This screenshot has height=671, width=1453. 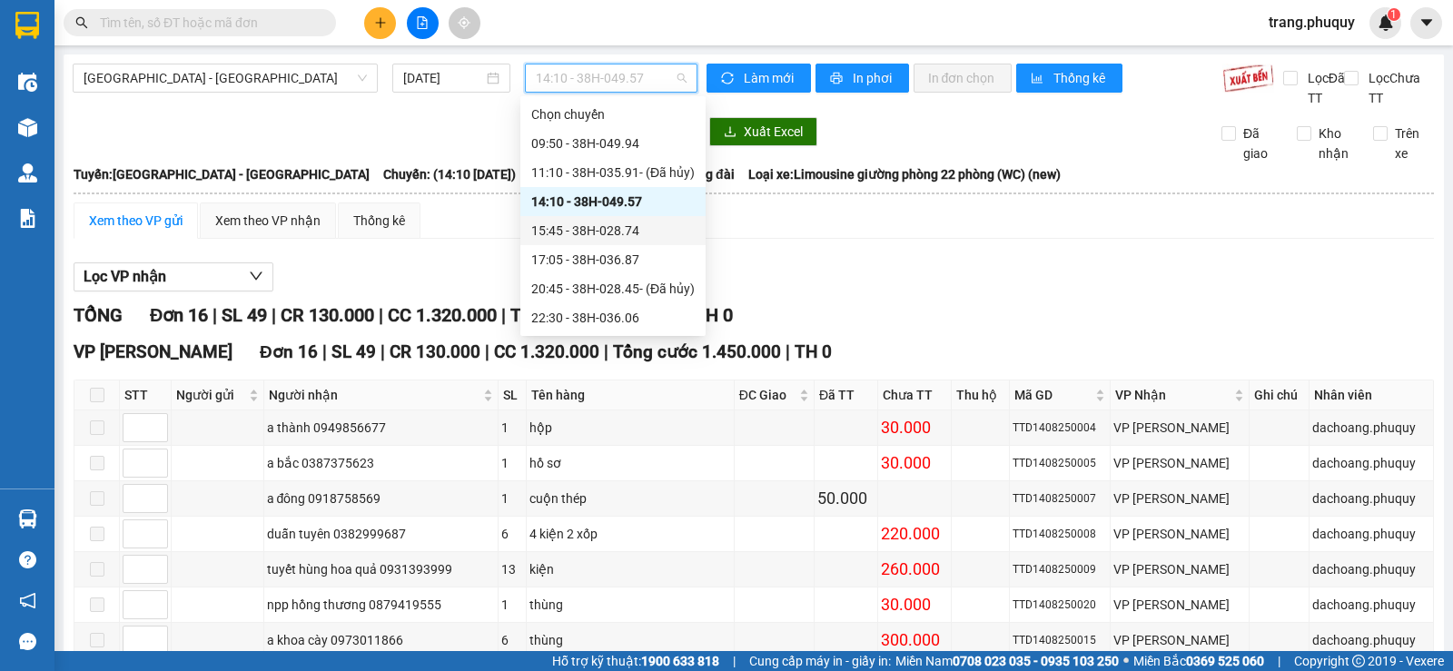 What do you see at coordinates (27, 641) in the screenshot?
I see `span: message` at bounding box center [27, 641].